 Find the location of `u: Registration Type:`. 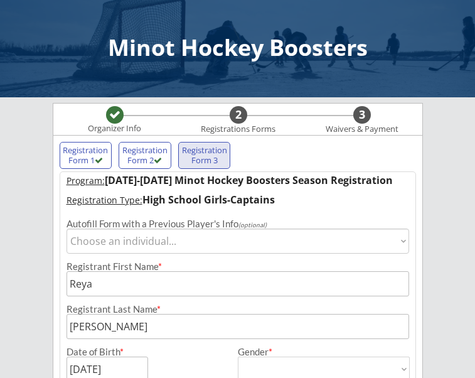

u: Registration Type: is located at coordinates (104, 200).